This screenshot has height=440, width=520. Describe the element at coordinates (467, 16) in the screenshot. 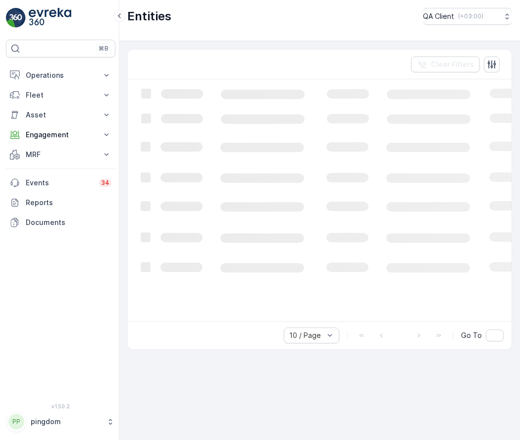

I see `button: QA Client(+03:00)` at that location.